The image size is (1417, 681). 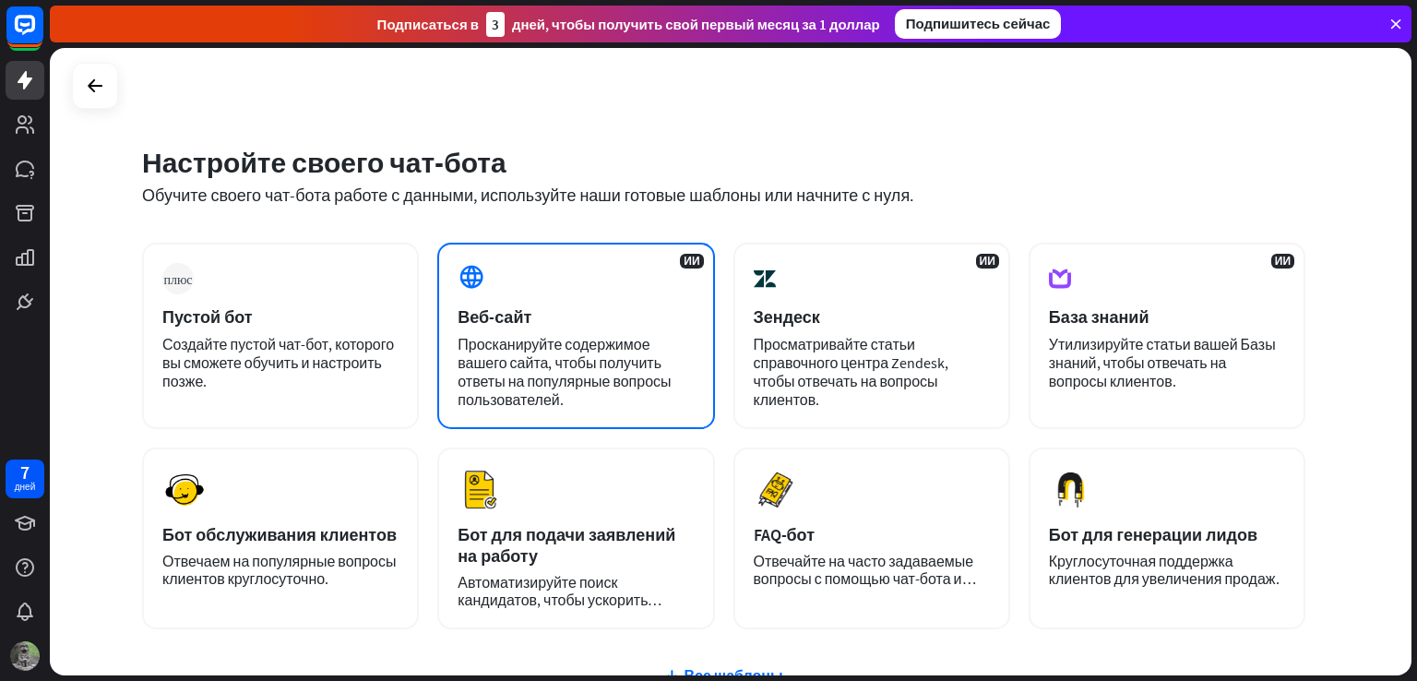 What do you see at coordinates (278, 363) in the screenshot?
I see `font: Создайте пустой чат-бот, которого вы сможете обучить и настроить позже.` at bounding box center [278, 363].